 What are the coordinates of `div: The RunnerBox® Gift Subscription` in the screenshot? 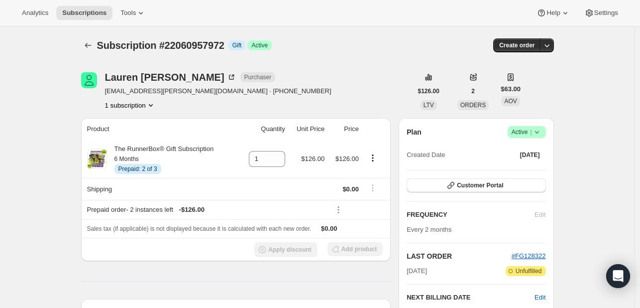 It's located at (160, 159).